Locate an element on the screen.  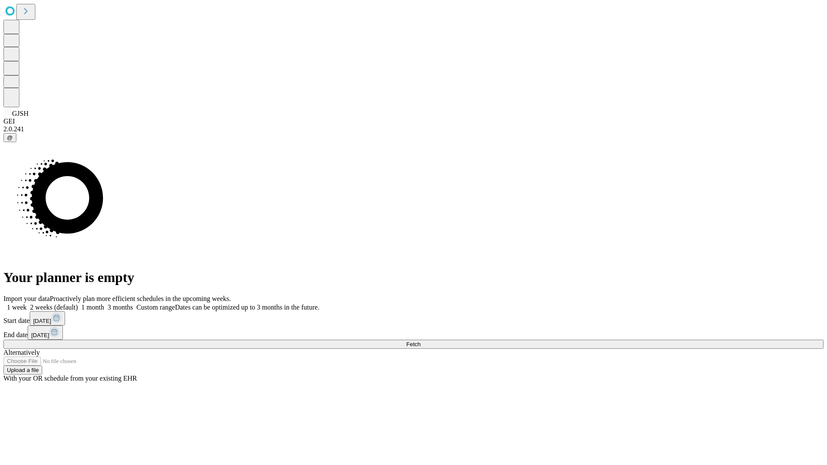
span: Proactively plan more efficient schedules in the upcoming weeks. is located at coordinates (140, 299).